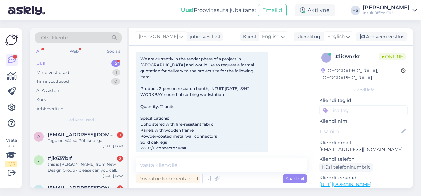 The image size is (421, 196). Describe the element at coordinates (218, 10) in the screenshot. I see `div: Proovi tasuta juba täna:` at that location.